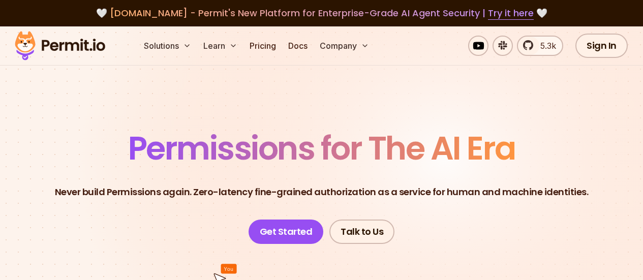 Image resolution: width=643 pixels, height=280 pixels. What do you see at coordinates (362, 232) in the screenshot?
I see `a: Talk to Us` at bounding box center [362, 232].